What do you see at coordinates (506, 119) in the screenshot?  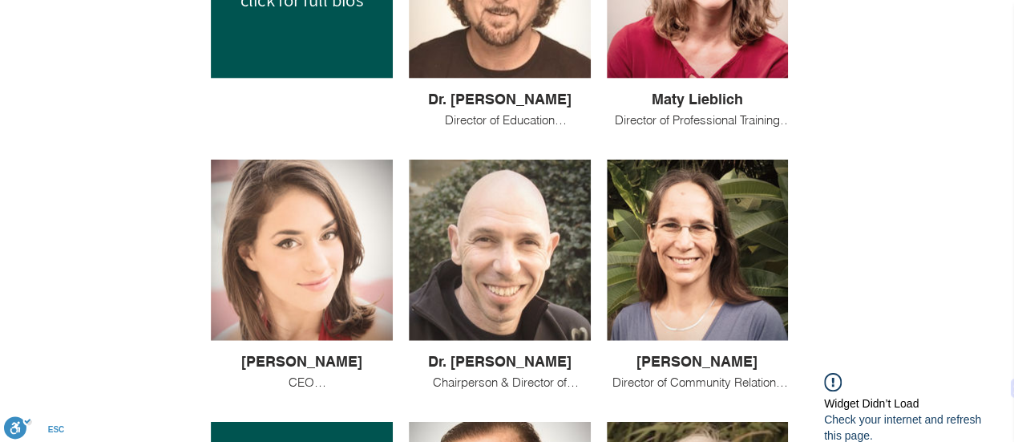 I see `span: Director of Education` at bounding box center [506, 119].